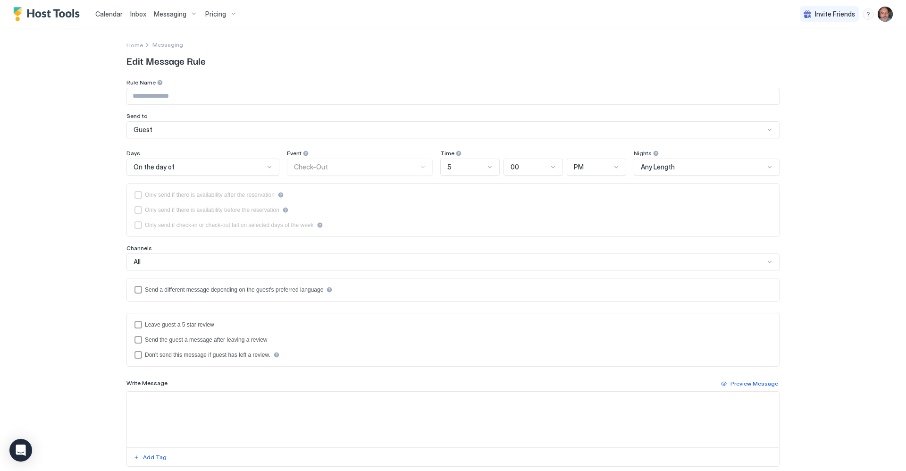  I want to click on a: Host Tools Logo, so click(49, 14).